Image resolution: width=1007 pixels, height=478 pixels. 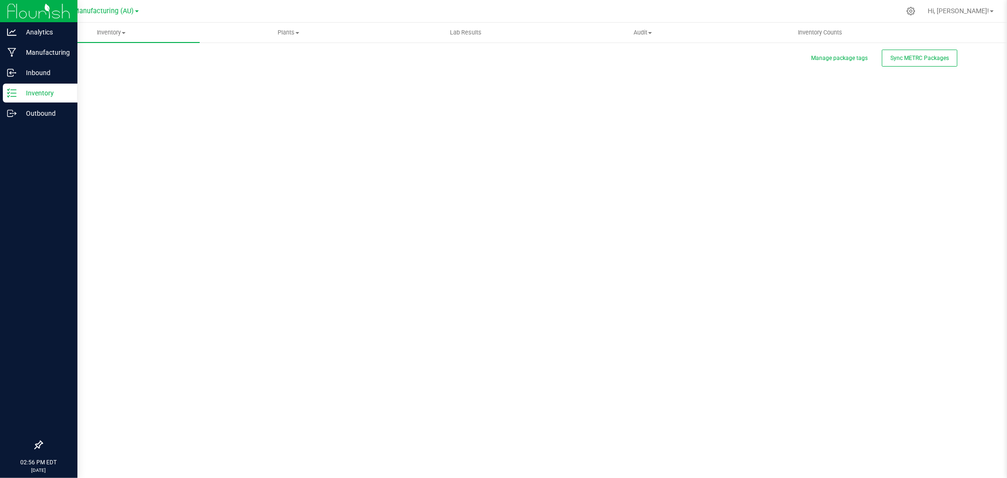 I want to click on span: Lab Results, so click(x=466, y=33).